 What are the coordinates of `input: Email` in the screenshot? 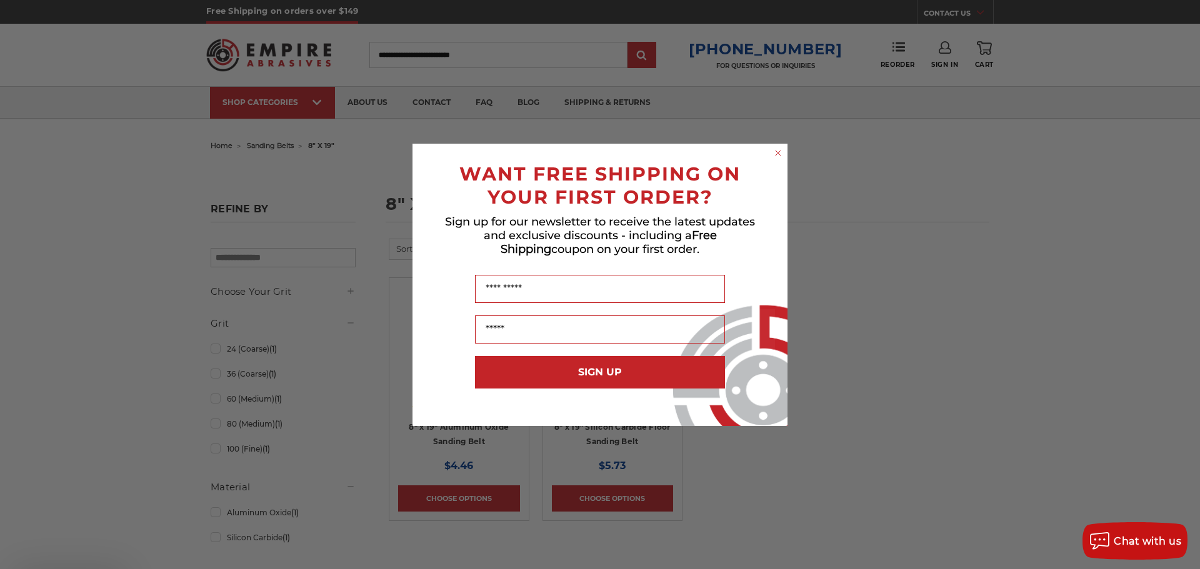 It's located at (600, 329).